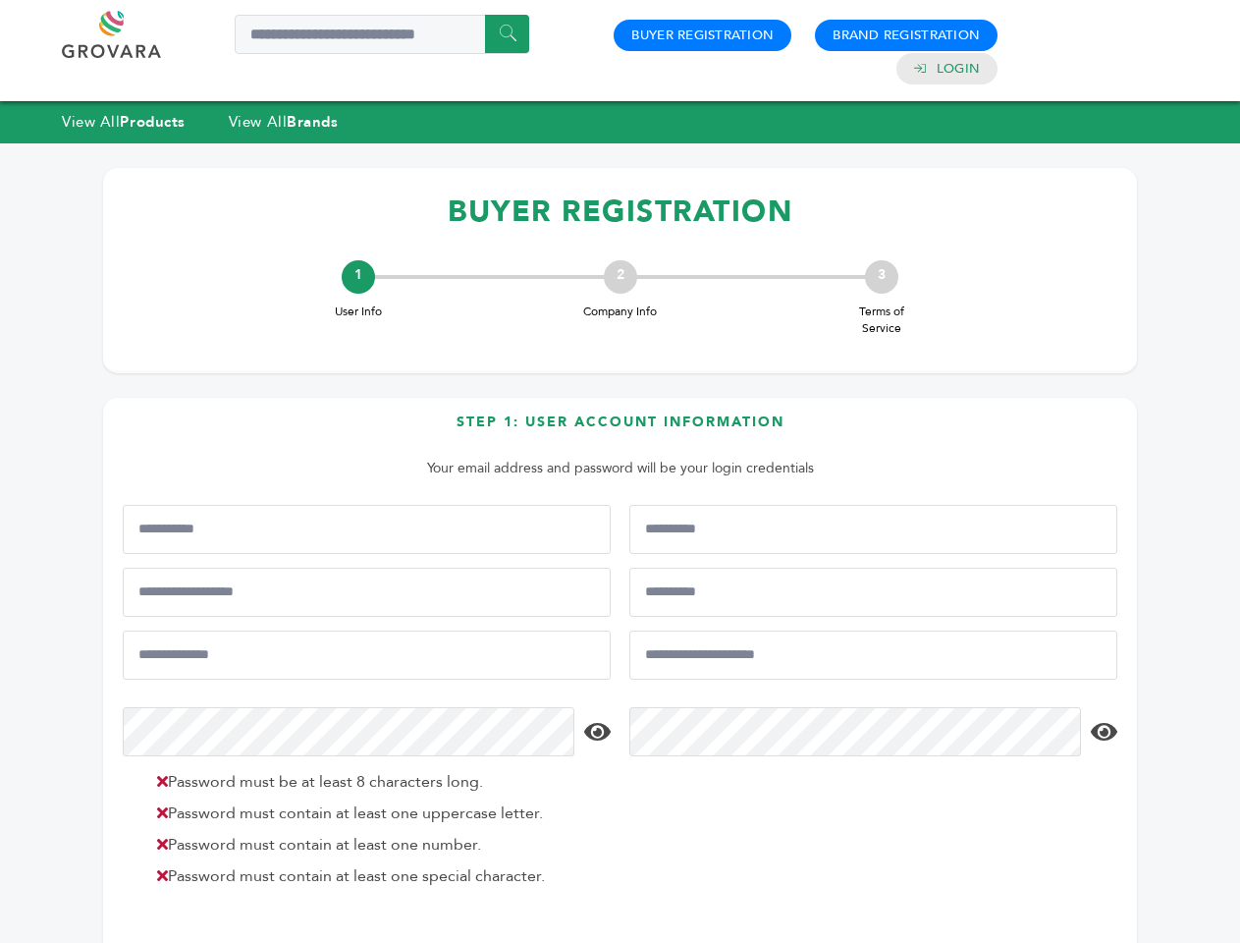 This screenshot has width=1240, height=943. What do you see at coordinates (702, 35) in the screenshot?
I see `a: Buyer Registration` at bounding box center [702, 35].